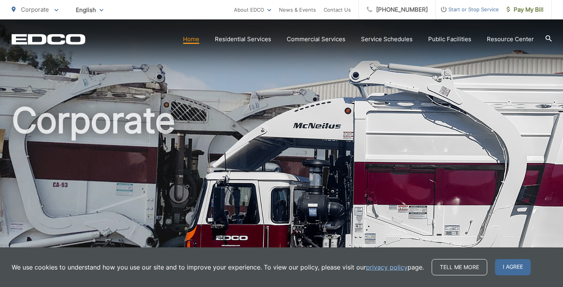  Describe the element at coordinates (35, 9) in the screenshot. I see `span: Corporate` at that location.